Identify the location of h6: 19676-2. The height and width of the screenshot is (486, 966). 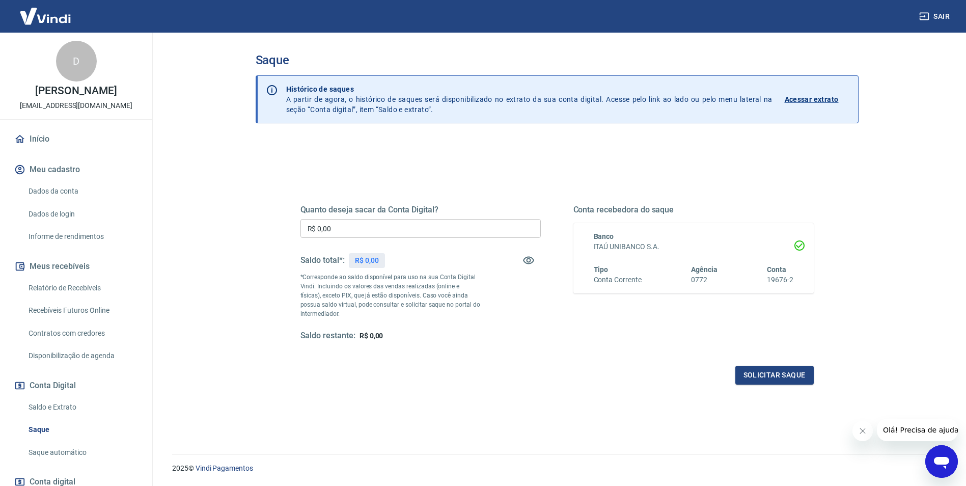
(780, 280).